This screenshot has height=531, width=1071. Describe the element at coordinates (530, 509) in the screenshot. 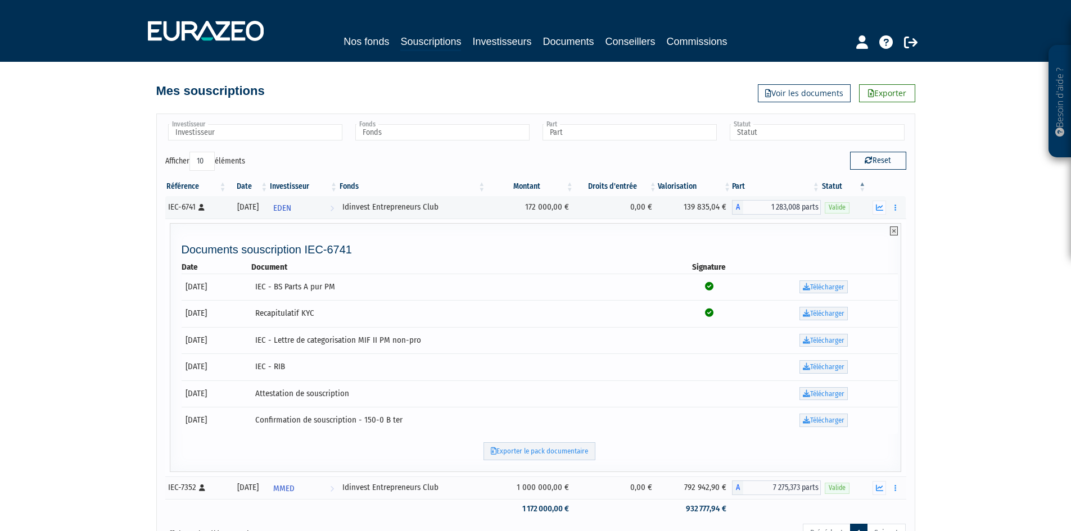

I see `td: 1 172 000,00 €` at that location.